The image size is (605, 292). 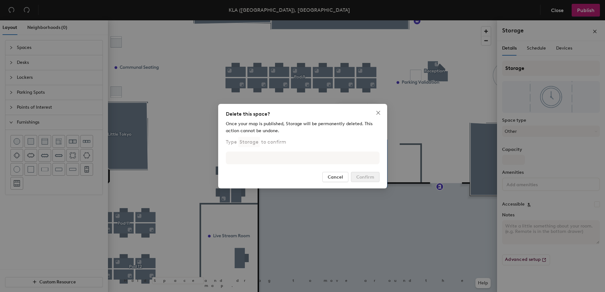 I want to click on p: Storage, so click(x=249, y=142).